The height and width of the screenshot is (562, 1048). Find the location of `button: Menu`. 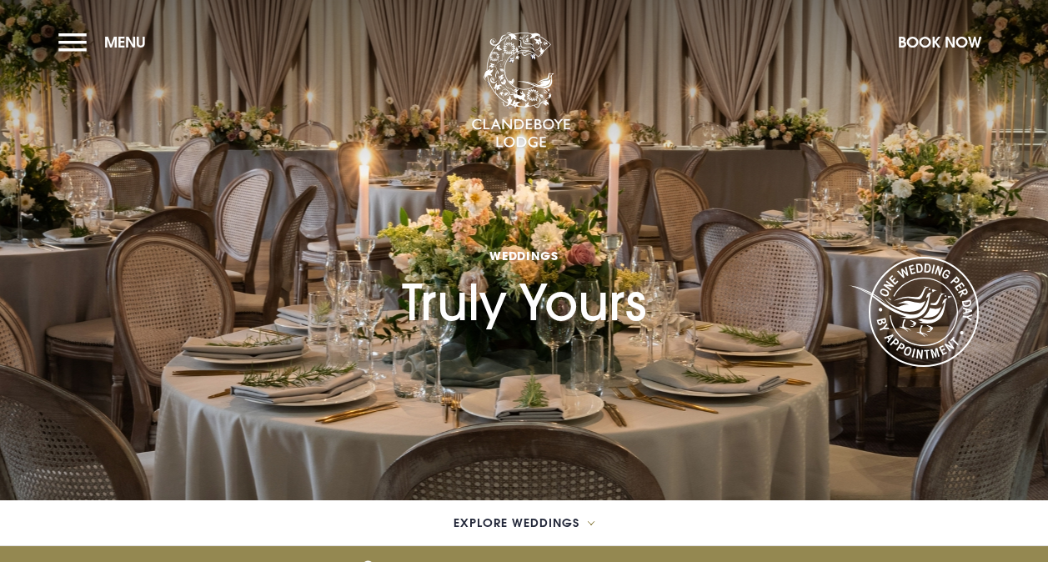

button: Menu is located at coordinates (106, 42).